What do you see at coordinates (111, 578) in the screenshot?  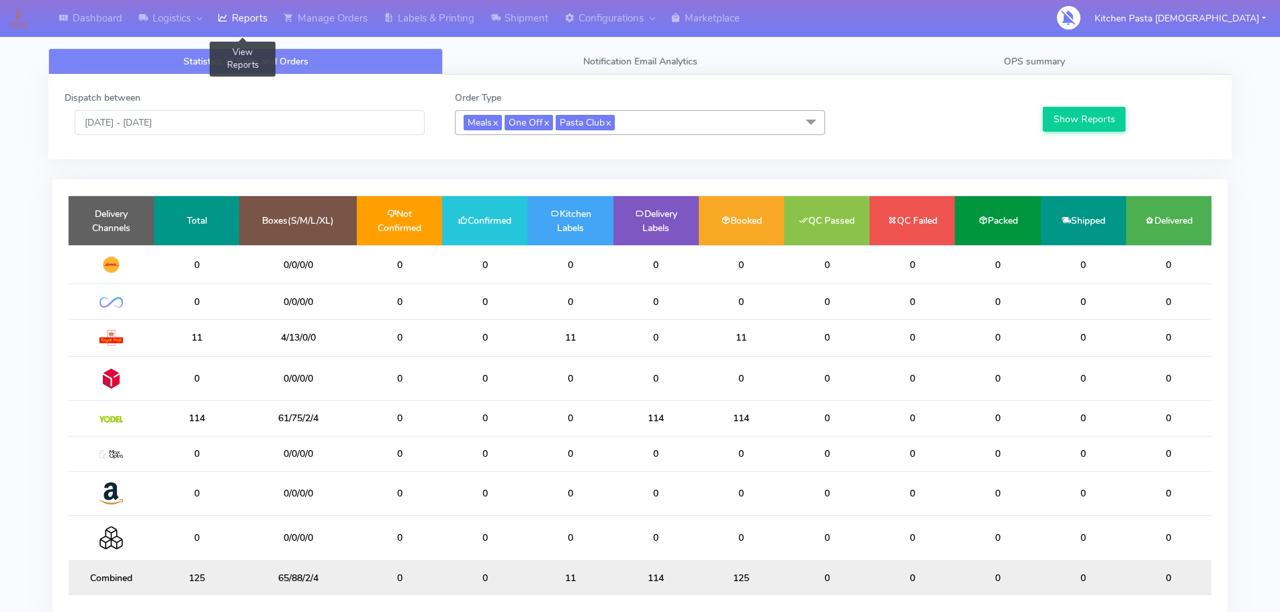 I see `td: Combined` at bounding box center [111, 578].